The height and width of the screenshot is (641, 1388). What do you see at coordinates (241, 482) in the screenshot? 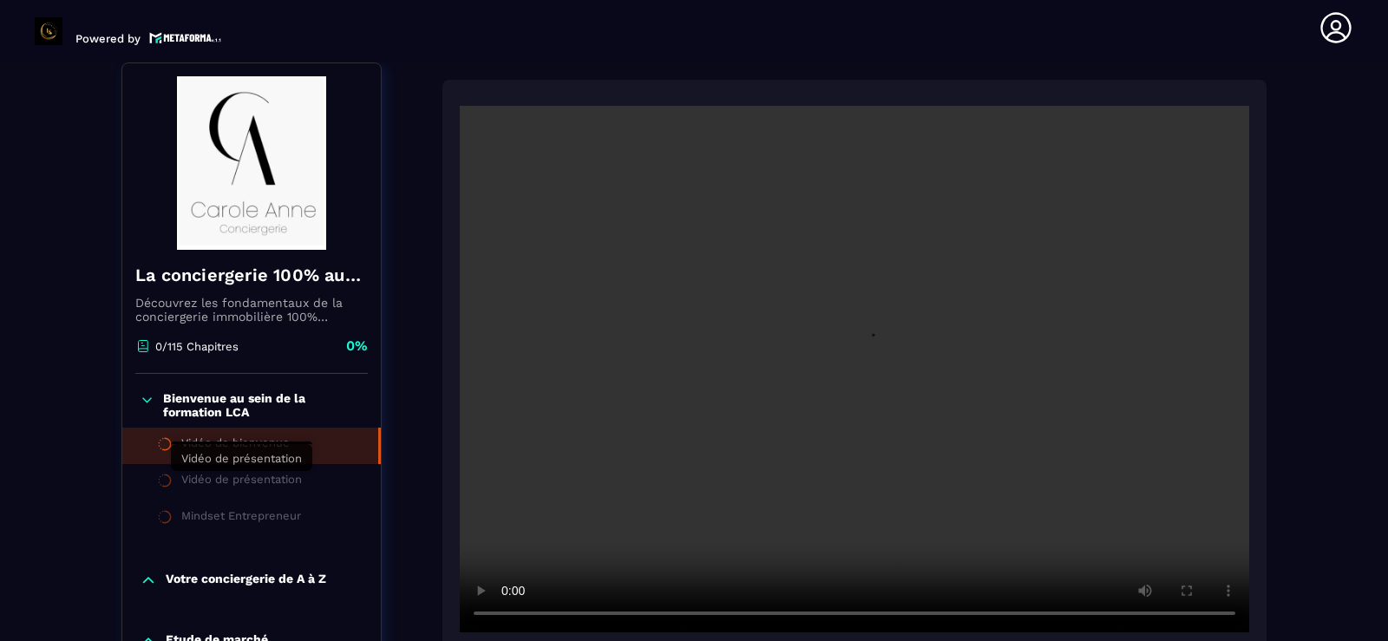
I see `div: Vidéo de présentation` at bounding box center [241, 482].